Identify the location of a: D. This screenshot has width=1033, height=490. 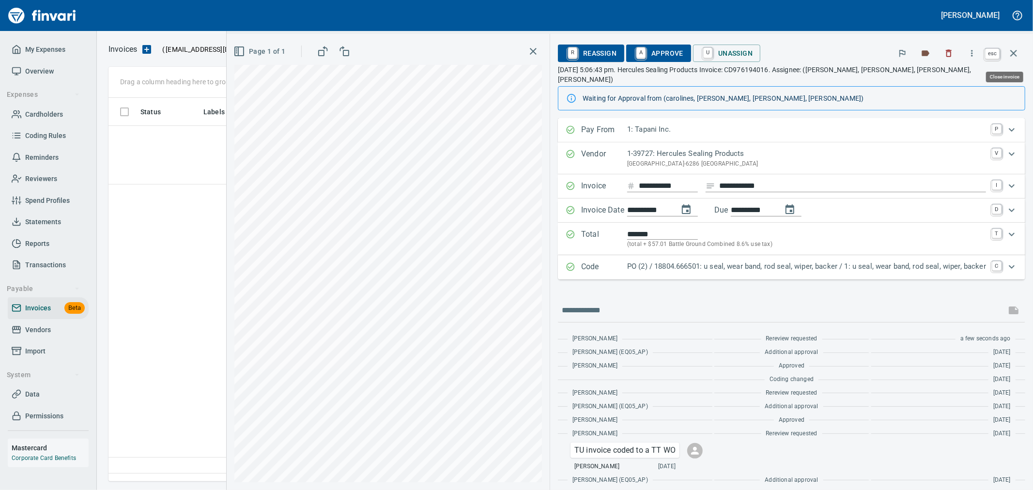
(996, 209).